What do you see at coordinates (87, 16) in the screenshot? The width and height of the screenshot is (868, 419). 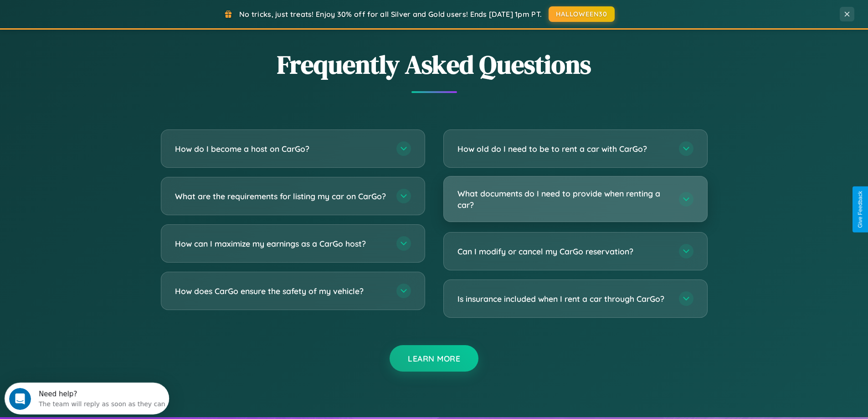 I see `div: Open Intercom Messenger` at bounding box center [87, 16].